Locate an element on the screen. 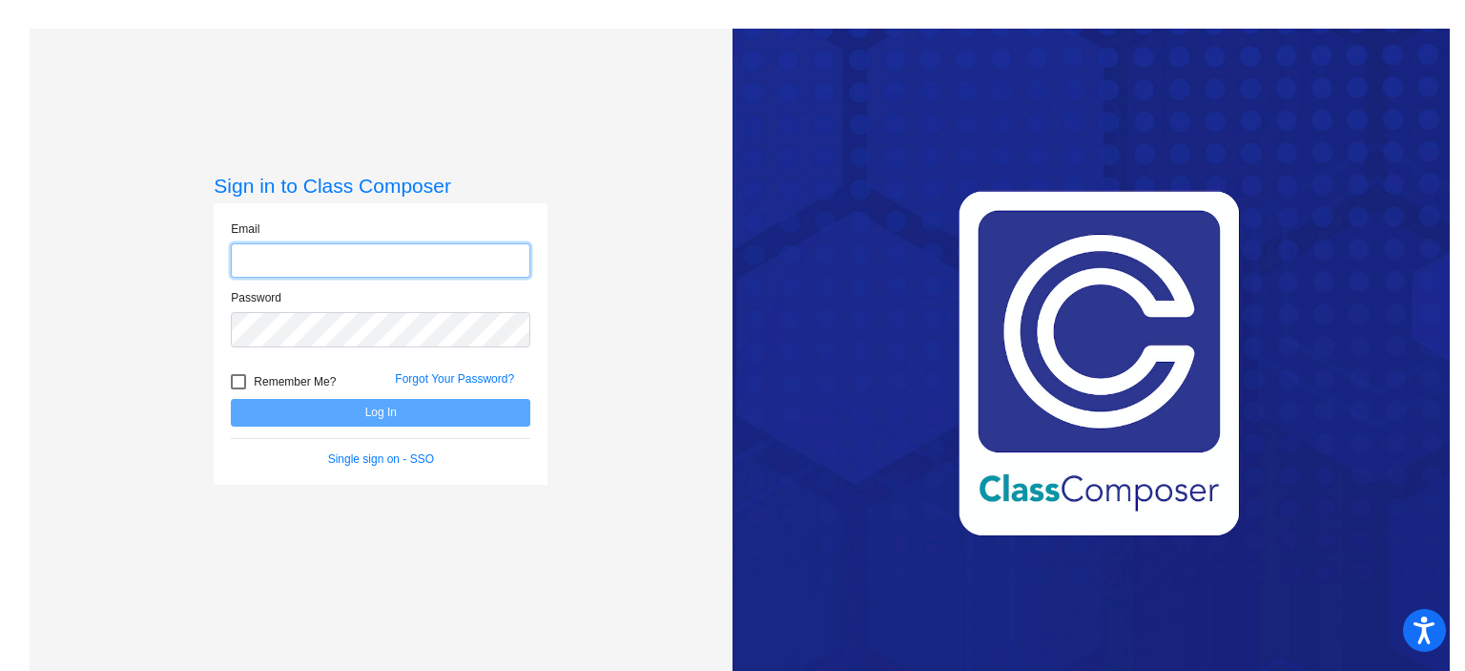 This screenshot has width=1465, height=671. a: Single sign on - SSO is located at coordinates (381, 459).